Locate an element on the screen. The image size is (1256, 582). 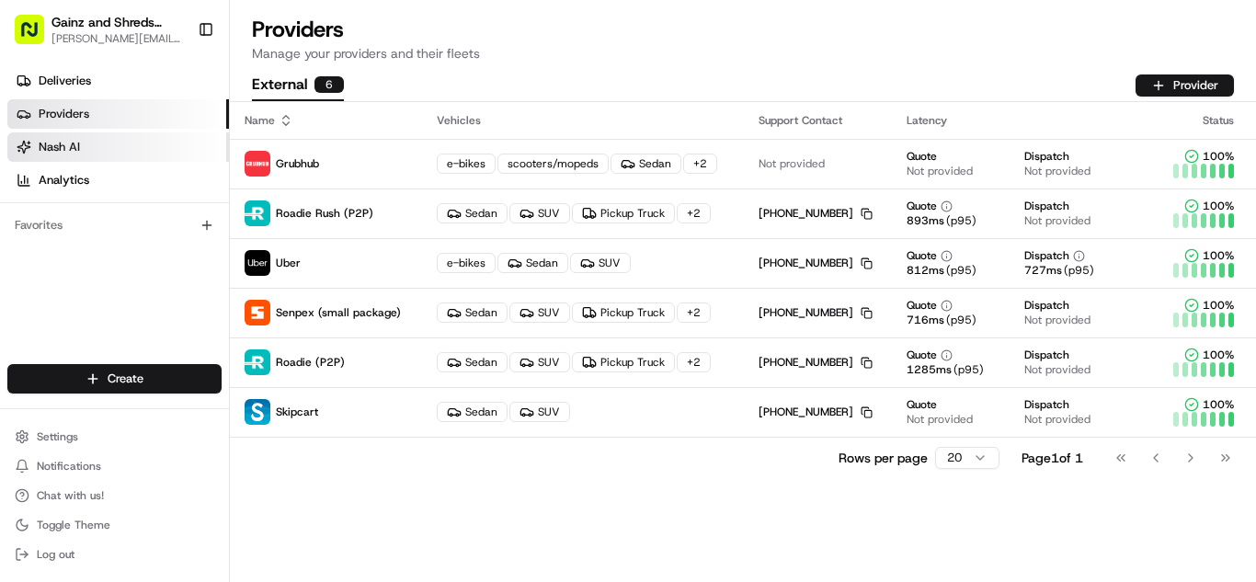
img: Dianne Alexi Soriano is located at coordinates (33, 332).